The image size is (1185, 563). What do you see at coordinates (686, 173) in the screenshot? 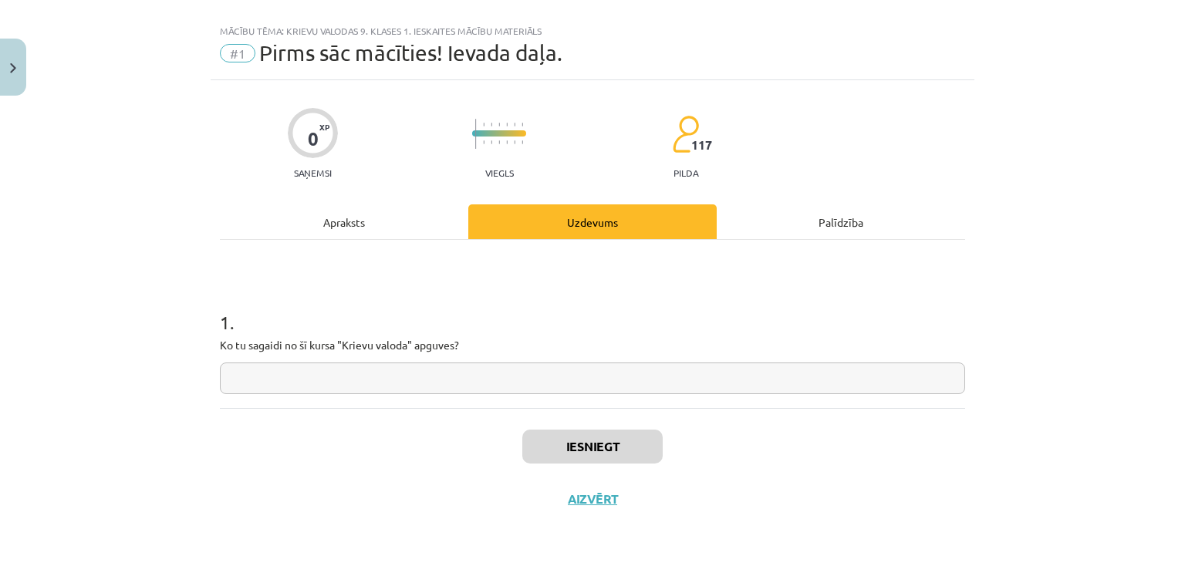
I see `p: pilda` at bounding box center [686, 173].